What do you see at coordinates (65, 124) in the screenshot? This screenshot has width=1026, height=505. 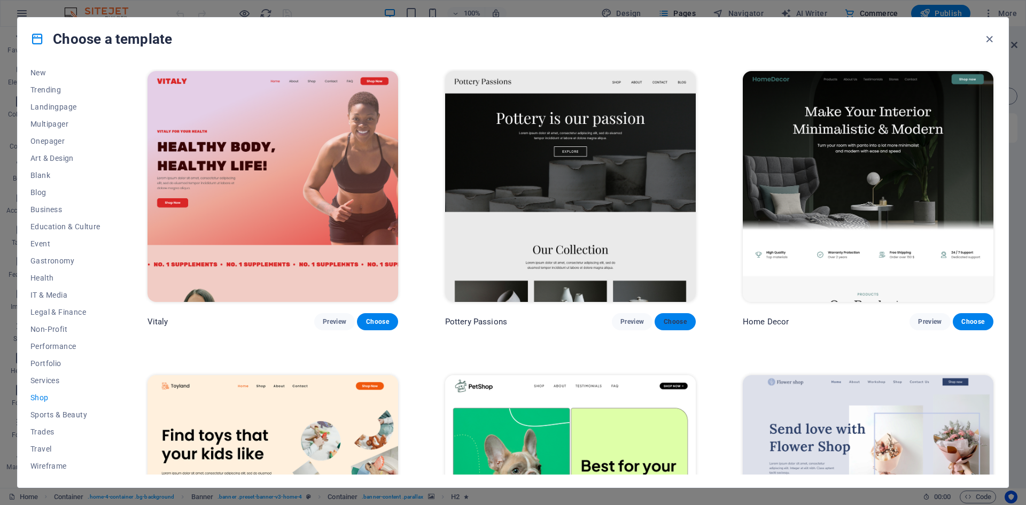 I see `button: Multipager` at bounding box center [65, 124].